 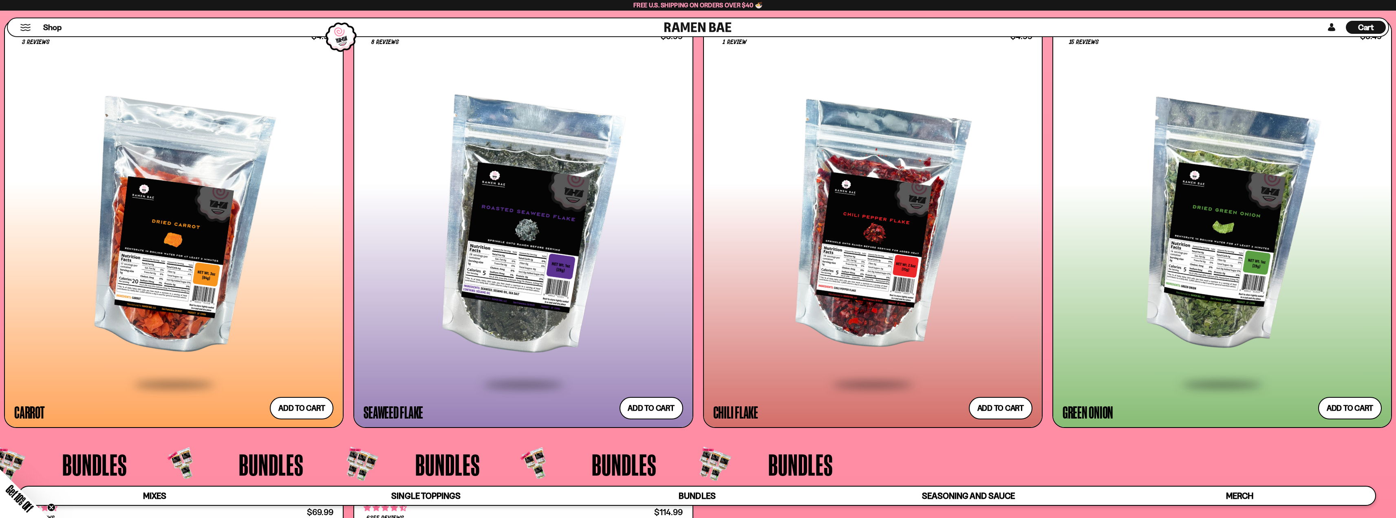 I want to click on div: $69.99, so click(x=320, y=512).